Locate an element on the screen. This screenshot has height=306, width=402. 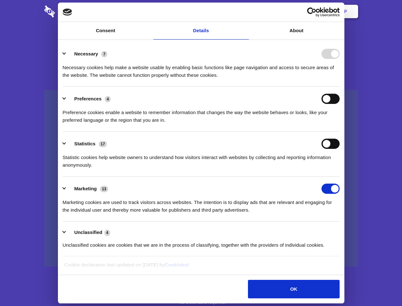
button: Marketing (13) is located at coordinates (88, 188).